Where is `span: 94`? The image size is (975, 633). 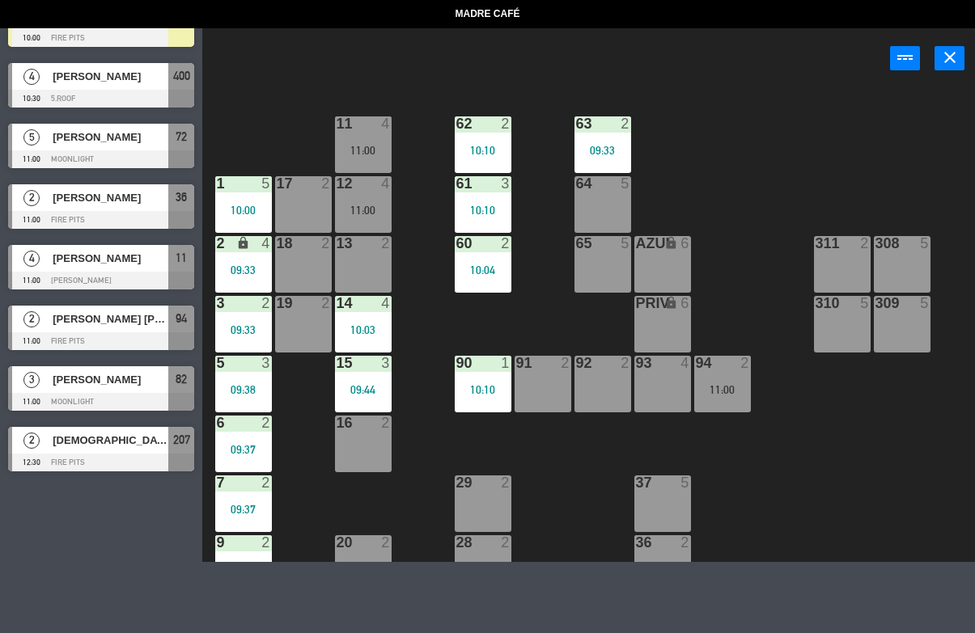 span: 94 is located at coordinates (181, 319).